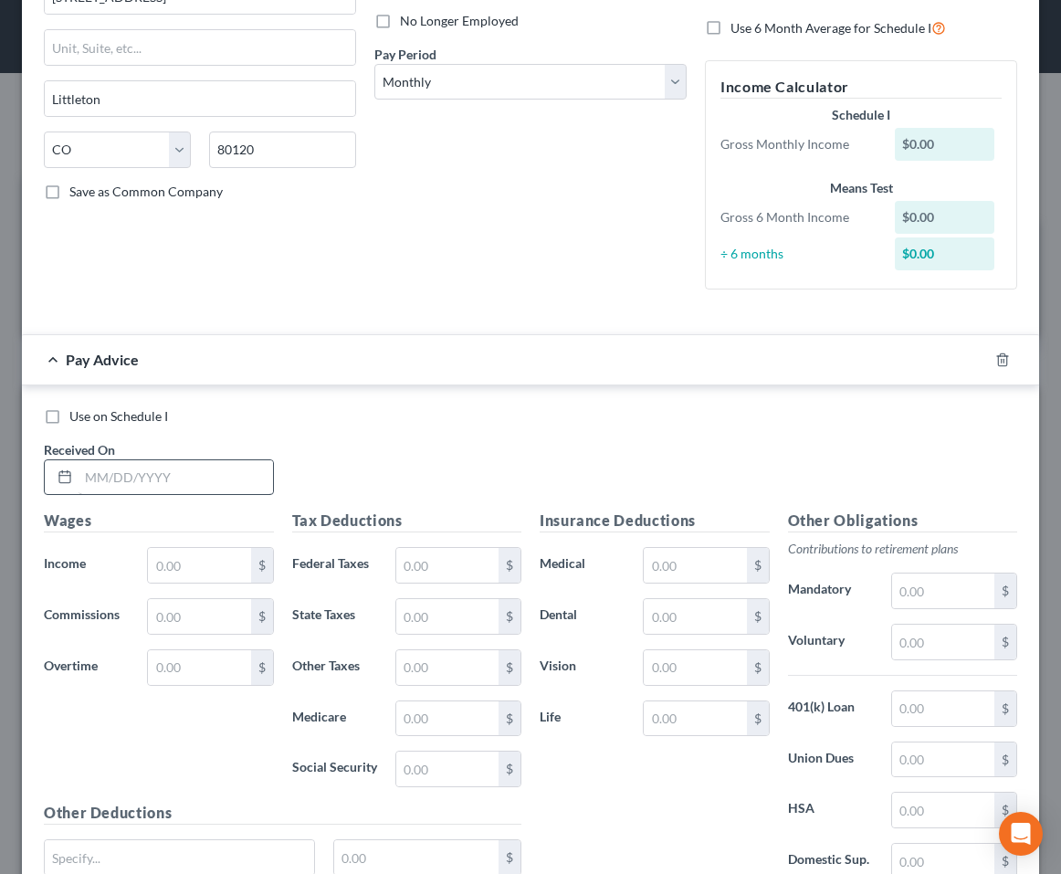 This screenshot has height=874, width=1061. Describe the element at coordinates (831, 27) in the screenshot. I see `span: Use 6 Month Average for Schedule I` at that location.